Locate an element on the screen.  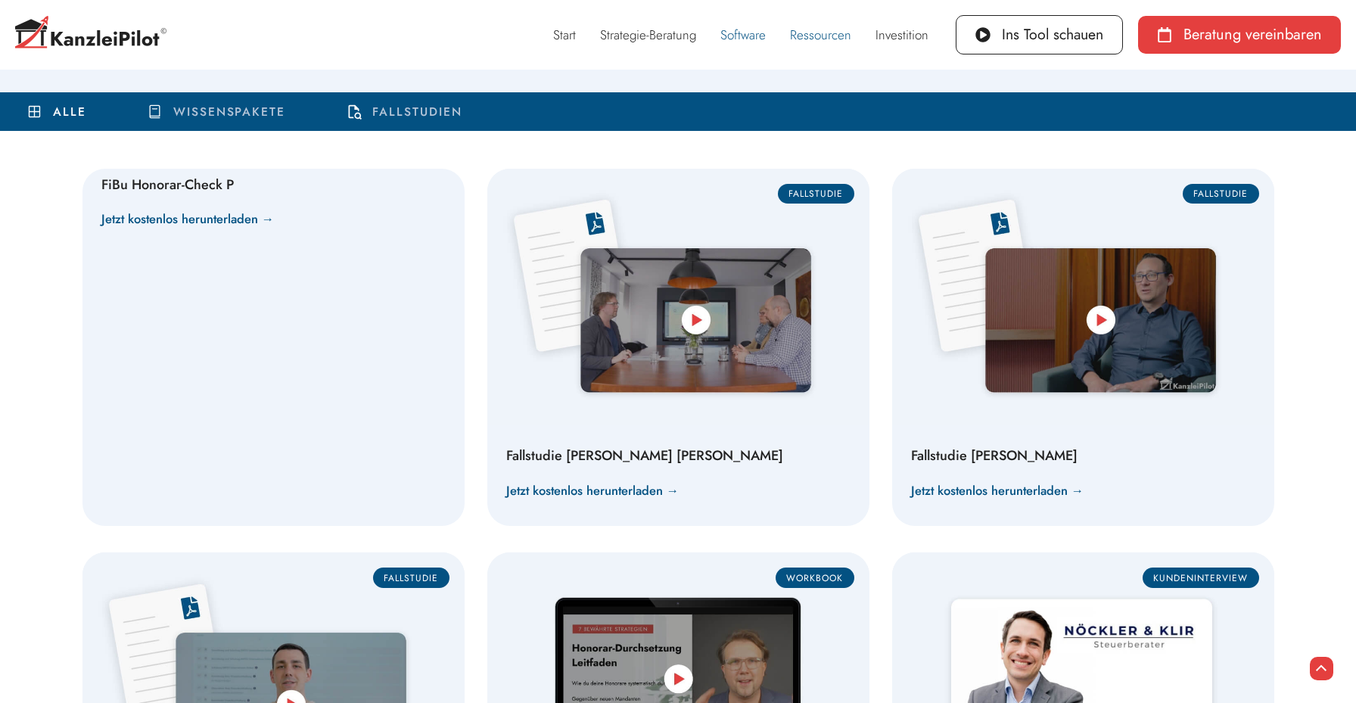
span: Beratung vereinbaren is located at coordinates (1252, 35).